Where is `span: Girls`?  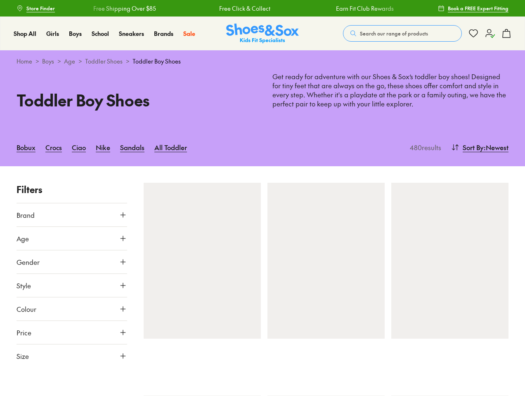
span: Girls is located at coordinates (52, 33).